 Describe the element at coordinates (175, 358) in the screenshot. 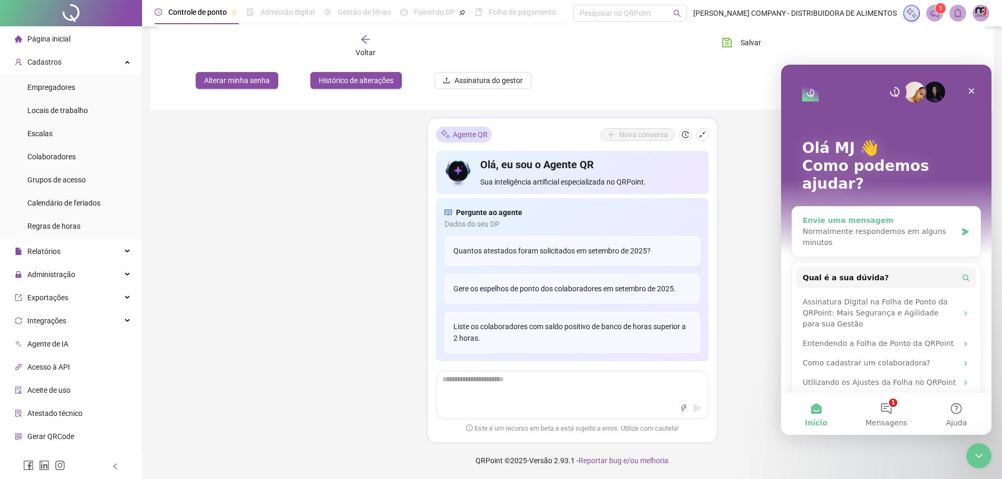

I see `span: Ajuda` at that location.